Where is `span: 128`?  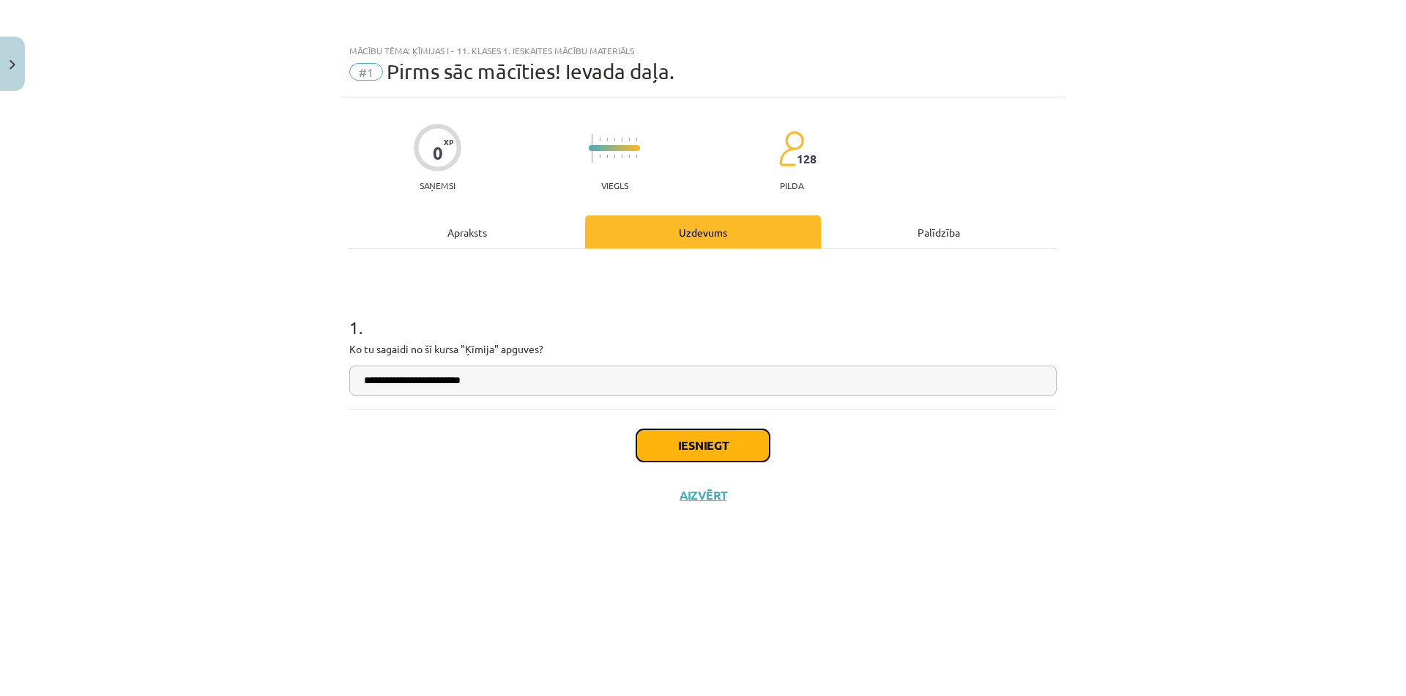
span: 128 is located at coordinates (806, 159).